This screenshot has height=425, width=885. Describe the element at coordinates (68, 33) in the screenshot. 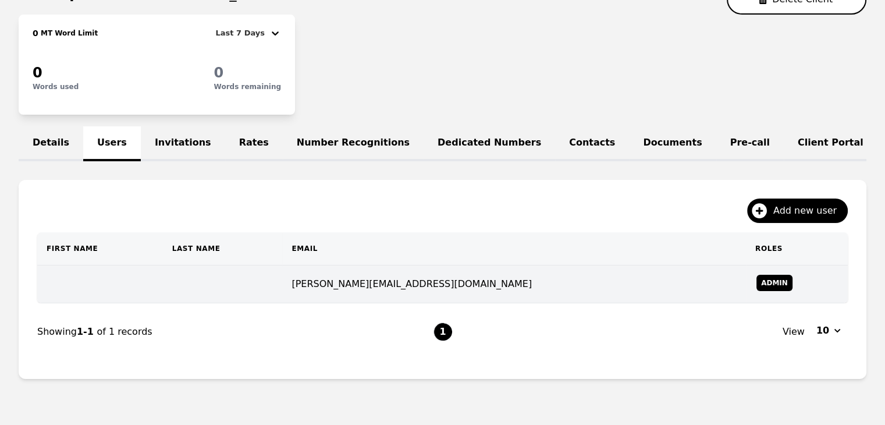

I see `h2: MT Word Limit` at that location.